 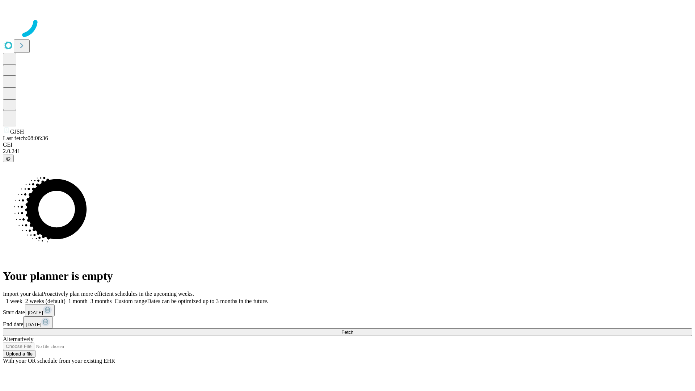 I want to click on span: Fetch, so click(x=347, y=332).